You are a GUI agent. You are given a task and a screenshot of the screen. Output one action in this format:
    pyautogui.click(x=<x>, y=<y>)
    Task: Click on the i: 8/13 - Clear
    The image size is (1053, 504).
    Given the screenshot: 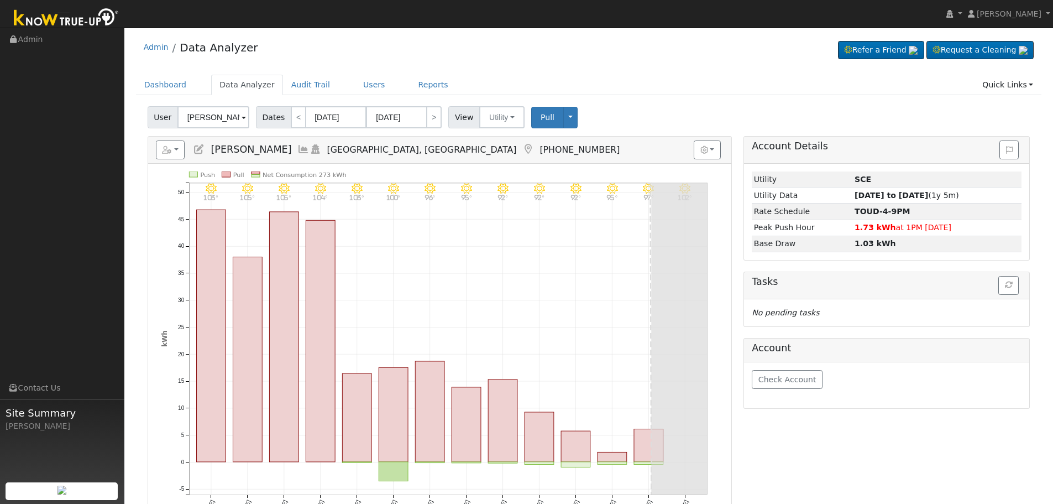 What is the action you would take?
    pyautogui.click(x=394, y=189)
    